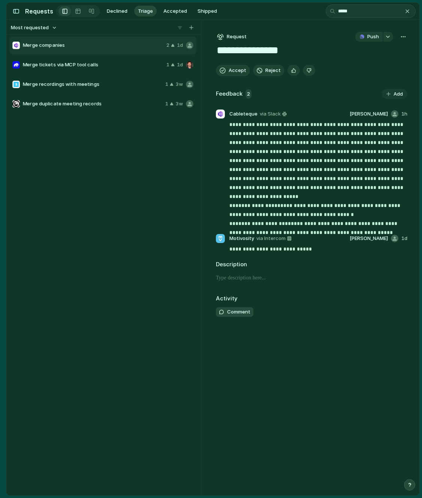  Describe the element at coordinates (395, 94) in the screenshot. I see `button: Add` at that location.